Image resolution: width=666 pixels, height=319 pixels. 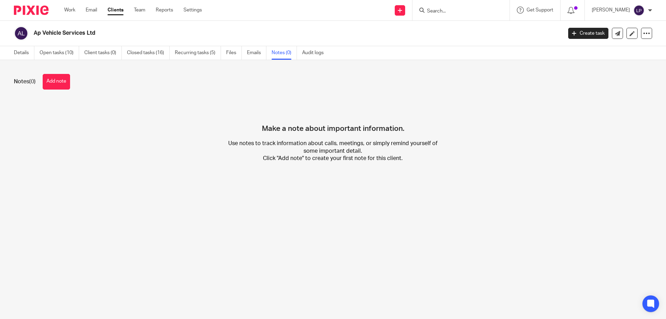 What do you see at coordinates (164, 10) in the screenshot?
I see `a: Reports` at bounding box center [164, 10].